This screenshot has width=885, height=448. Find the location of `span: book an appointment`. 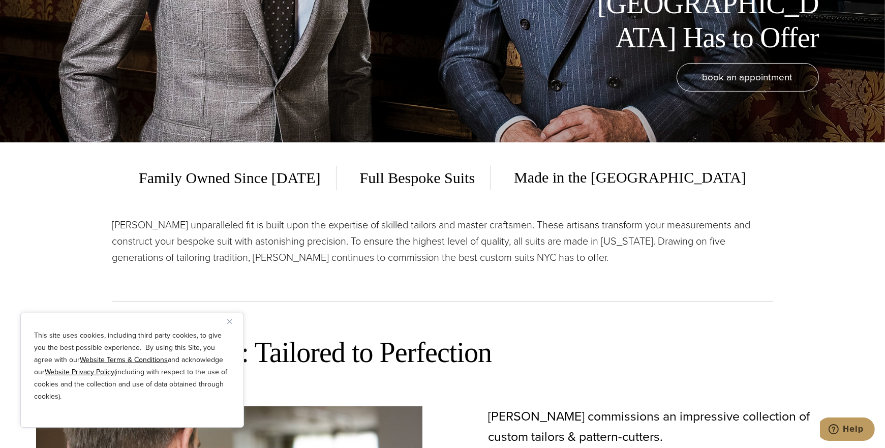

span: book an appointment is located at coordinates (748, 77).